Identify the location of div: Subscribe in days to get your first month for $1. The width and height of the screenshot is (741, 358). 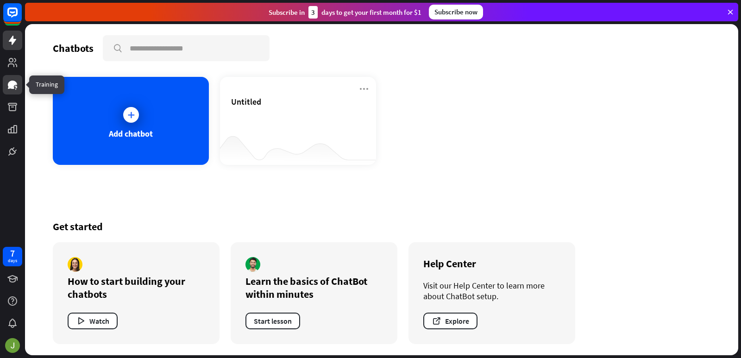
(345, 12).